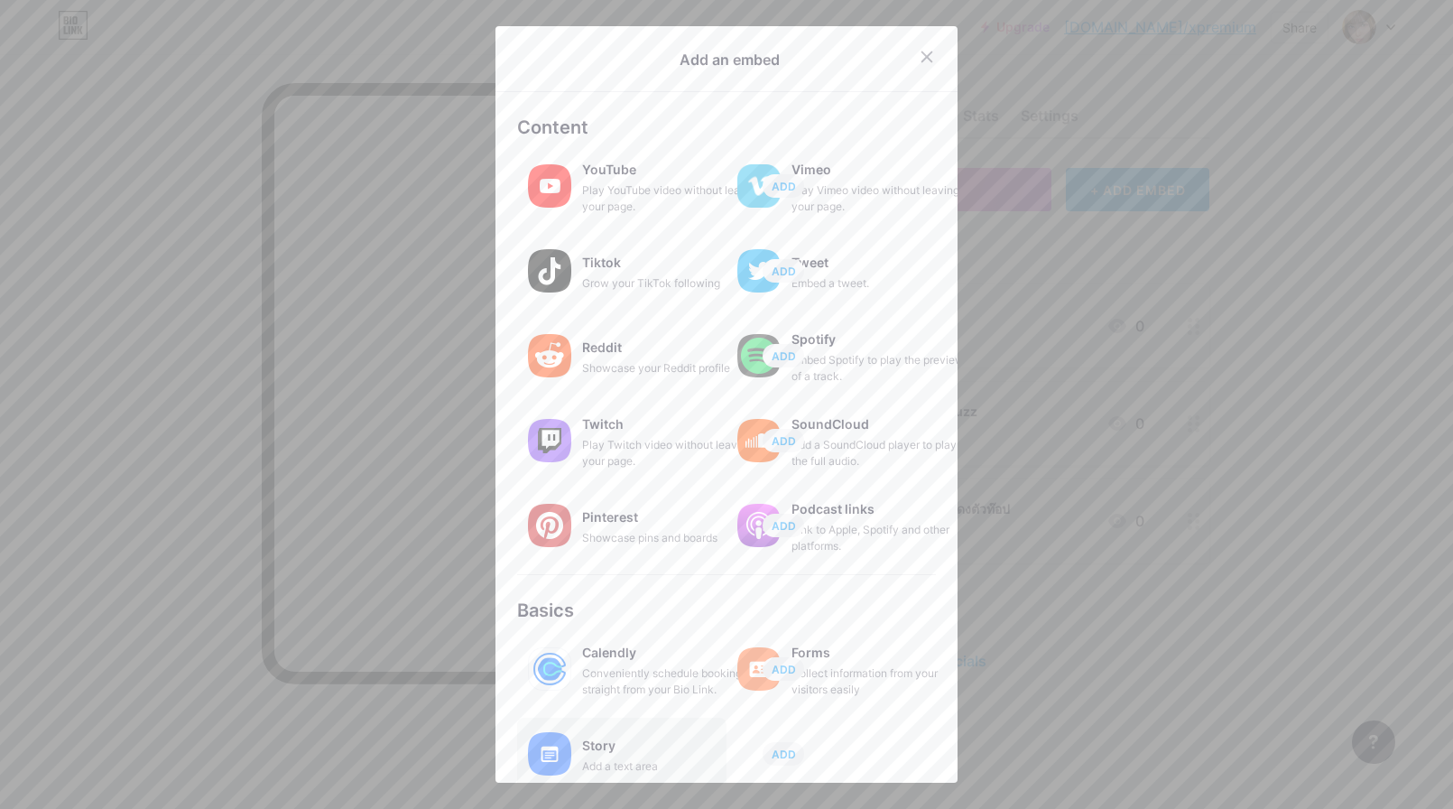 The height and width of the screenshot is (809, 1453). Describe the element at coordinates (882, 339) in the screenshot. I see `div: Spotify` at that location.